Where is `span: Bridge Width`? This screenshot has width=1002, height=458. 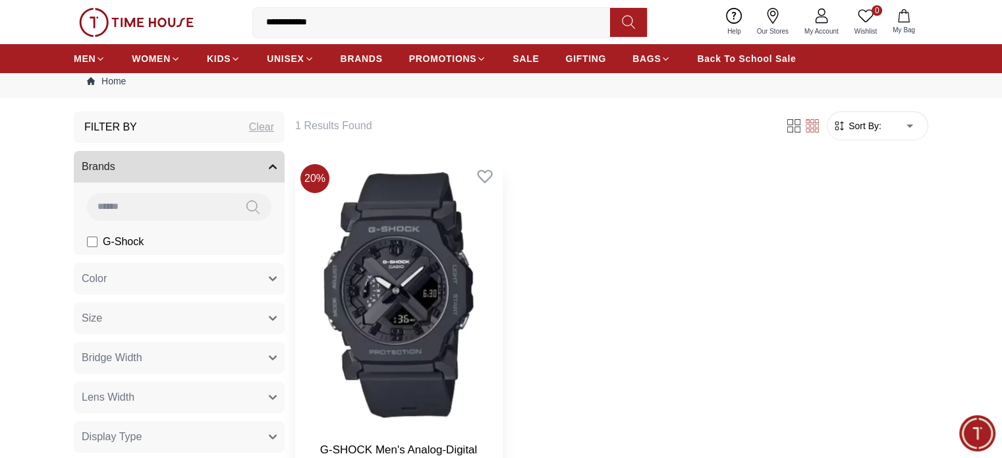
span: Bridge Width is located at coordinates (112, 358).